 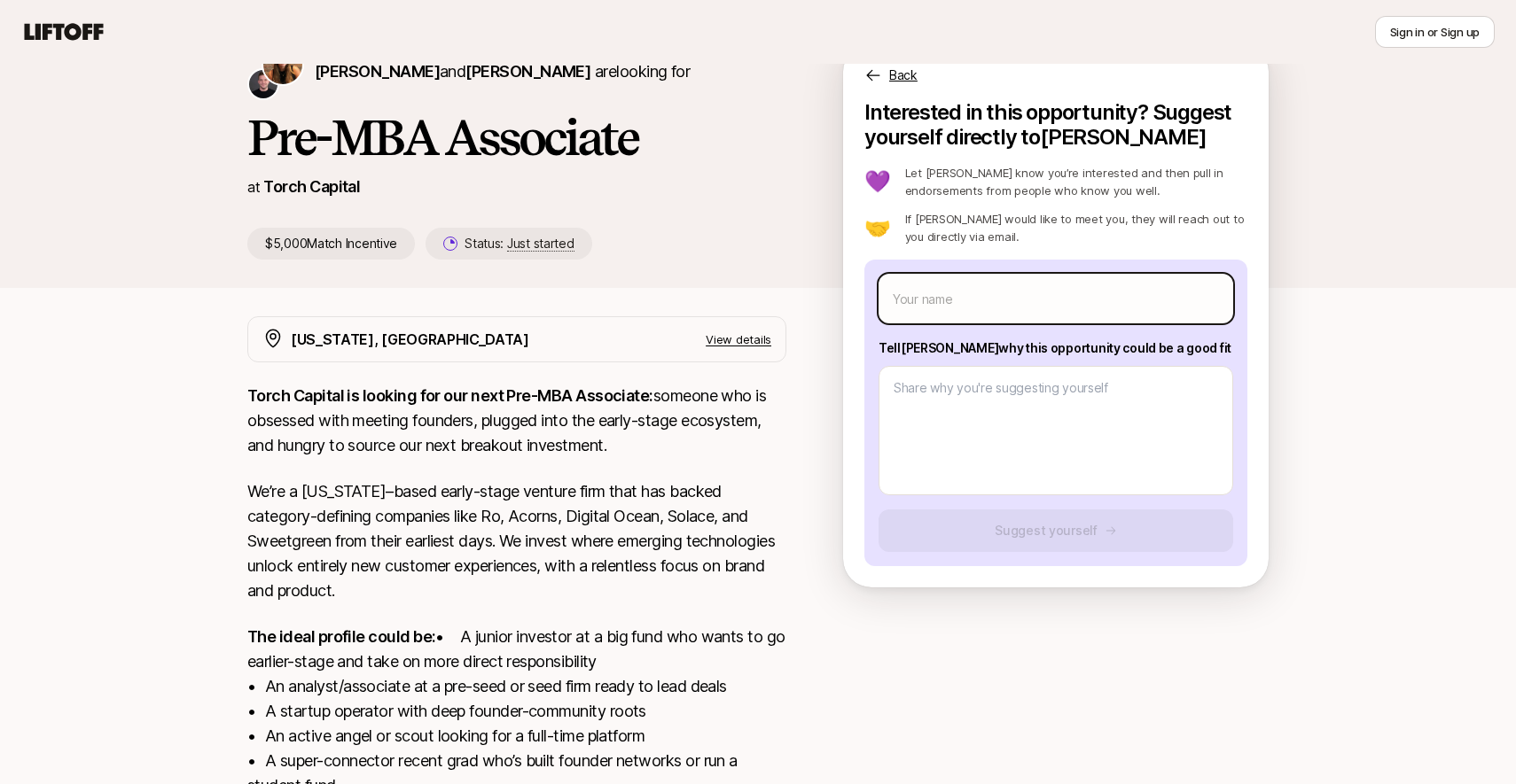 I want to click on strong: The ideal profile could be:, so click(x=341, y=637).